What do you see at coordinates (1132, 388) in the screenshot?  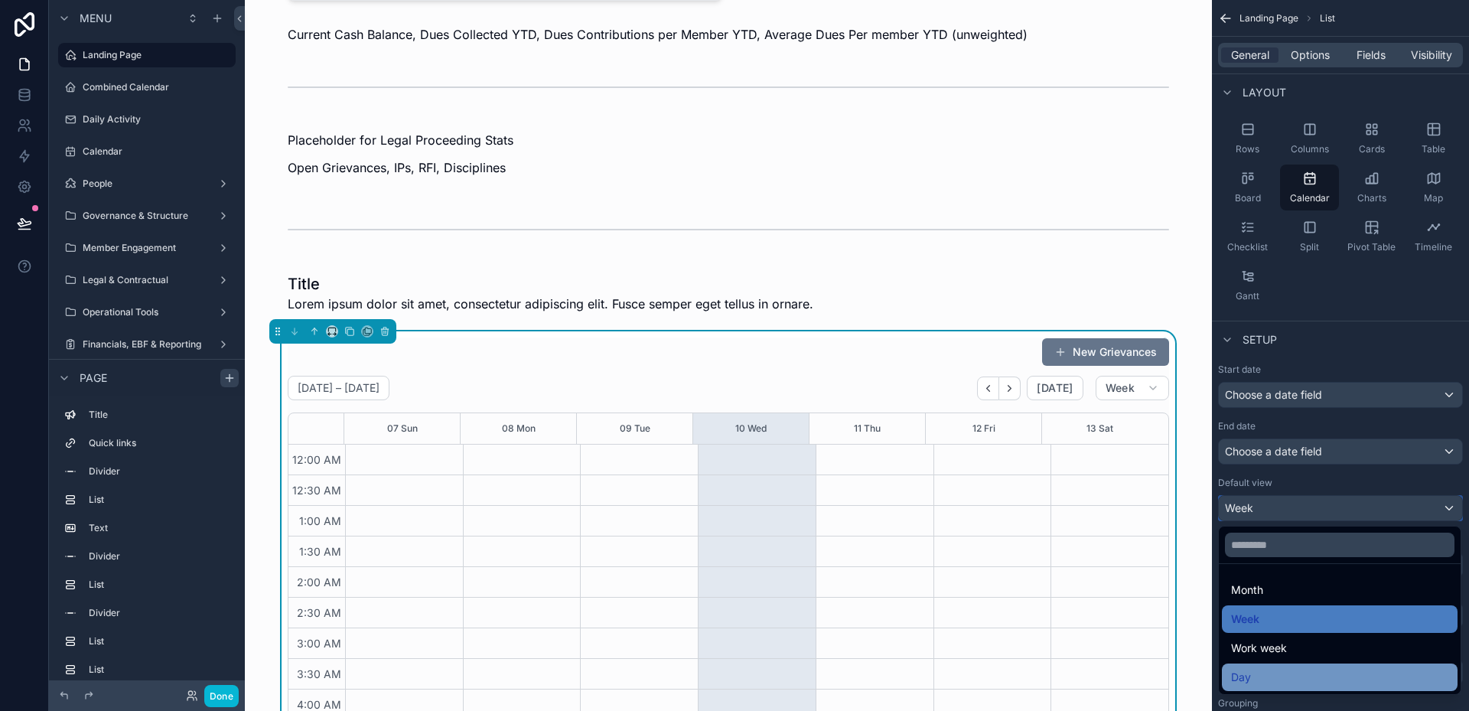 I see `button: Week` at bounding box center [1132, 388].